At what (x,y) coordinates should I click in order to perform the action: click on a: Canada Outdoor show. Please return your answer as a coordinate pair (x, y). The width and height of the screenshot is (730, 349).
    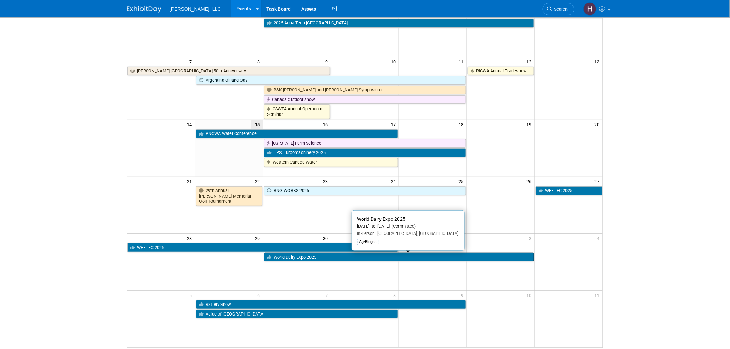
    Looking at the image, I should click on (365, 100).